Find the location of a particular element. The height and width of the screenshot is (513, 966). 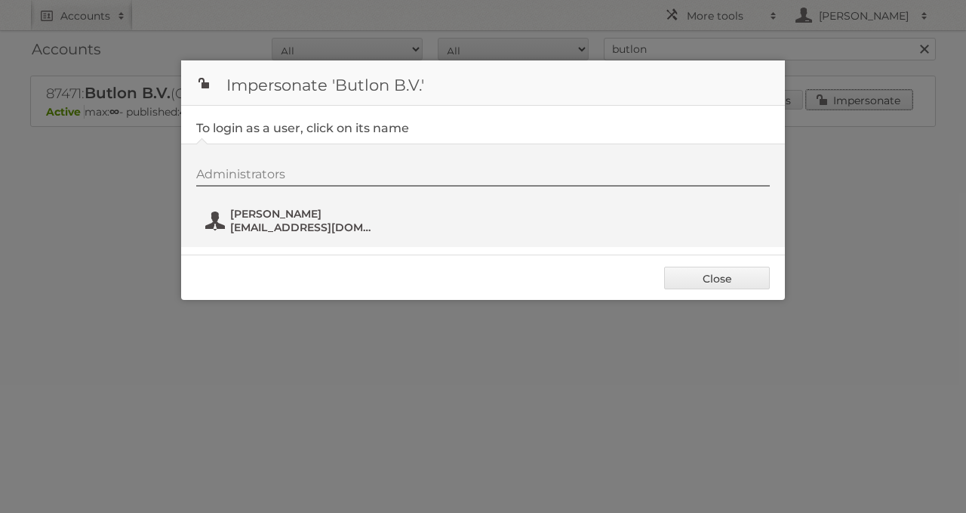

a: Close is located at coordinates (717, 278).